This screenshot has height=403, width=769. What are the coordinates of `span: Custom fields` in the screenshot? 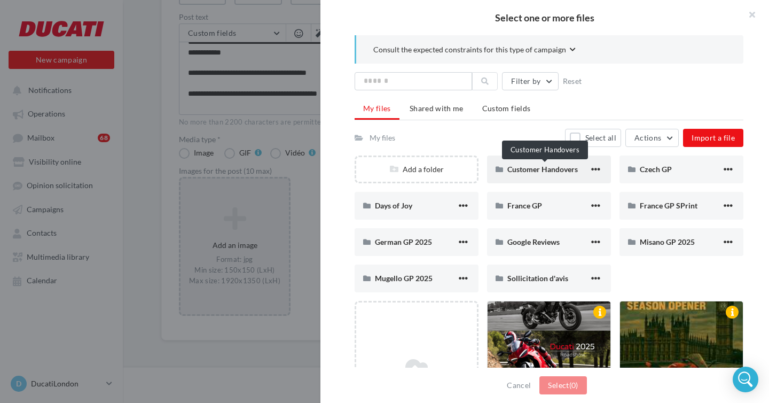 It's located at (506, 108).